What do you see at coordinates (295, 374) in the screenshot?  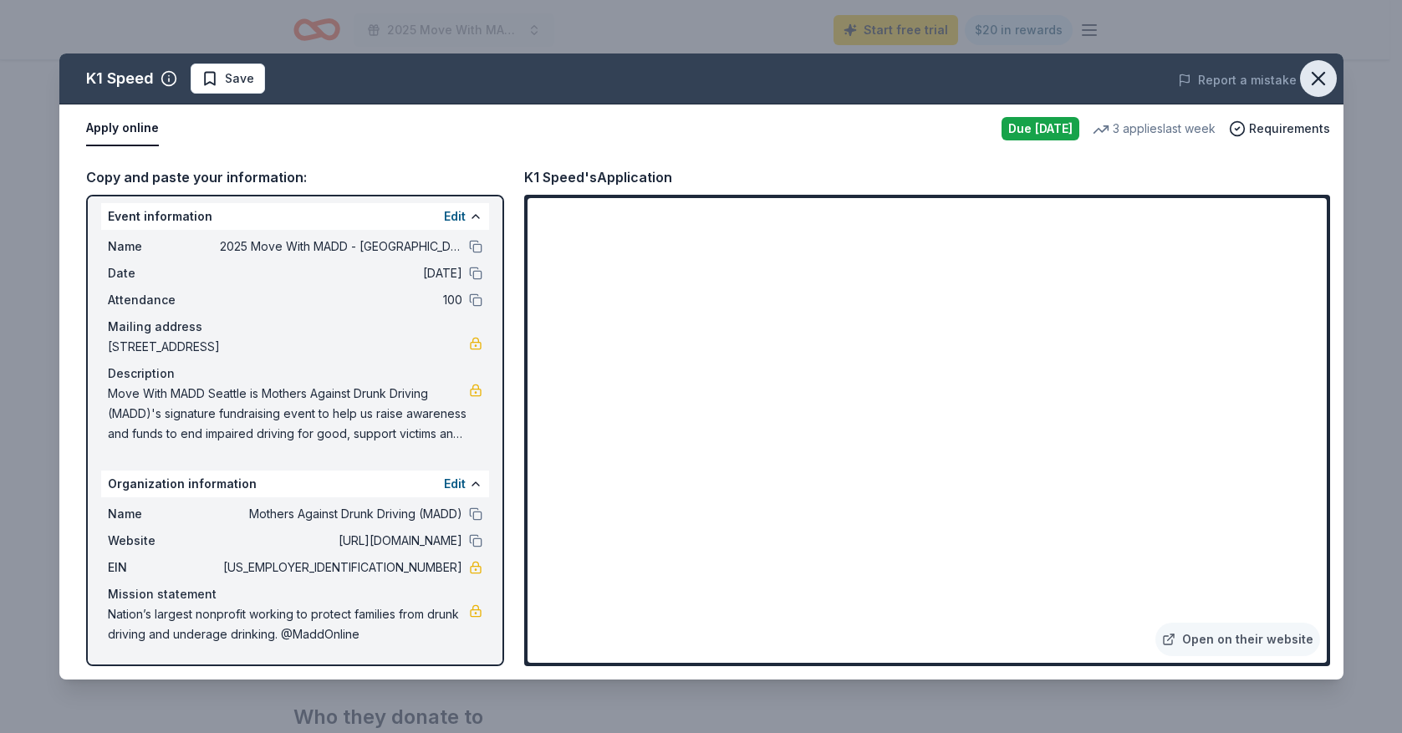 I see `div: Description` at bounding box center [295, 374].